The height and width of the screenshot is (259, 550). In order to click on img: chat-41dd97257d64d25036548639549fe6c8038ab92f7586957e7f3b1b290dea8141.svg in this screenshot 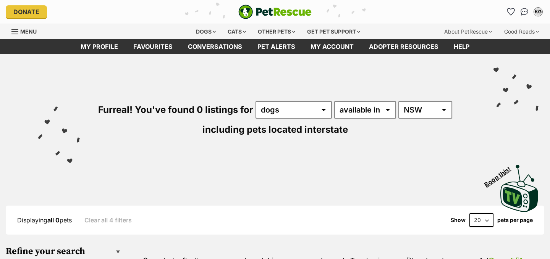, I will do `click(524, 12)`.